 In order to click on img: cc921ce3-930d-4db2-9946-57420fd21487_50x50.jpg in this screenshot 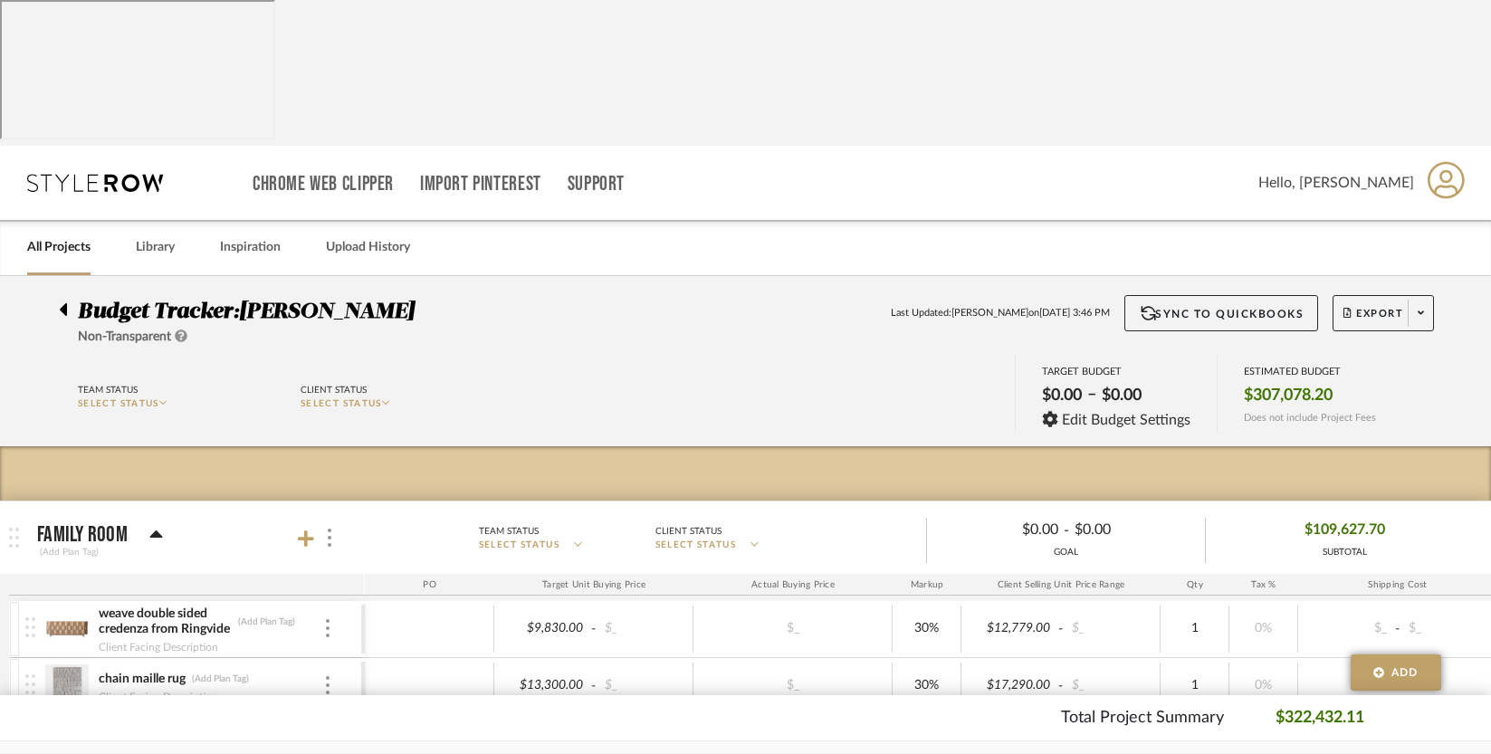, I will do `click(66, 686)`.